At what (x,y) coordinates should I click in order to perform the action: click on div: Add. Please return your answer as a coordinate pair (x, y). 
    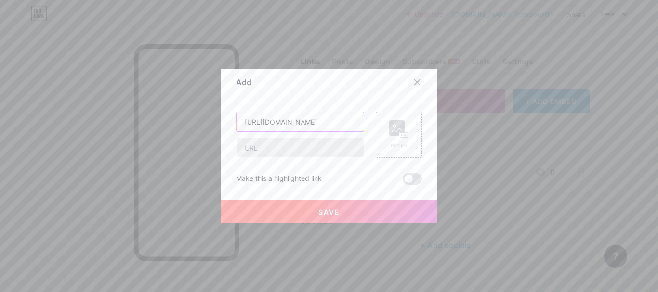
    Looking at the image, I should click on (244, 82).